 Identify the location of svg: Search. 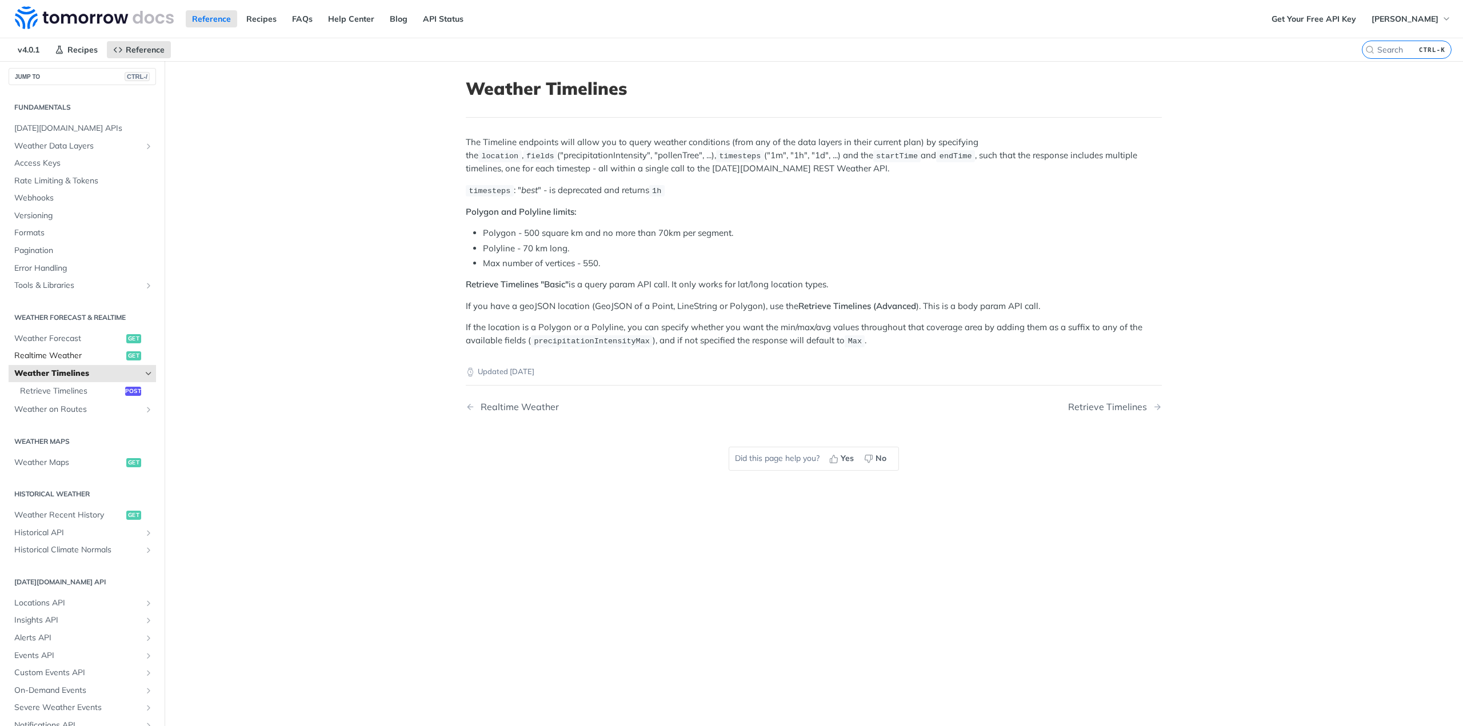
(1370, 50).